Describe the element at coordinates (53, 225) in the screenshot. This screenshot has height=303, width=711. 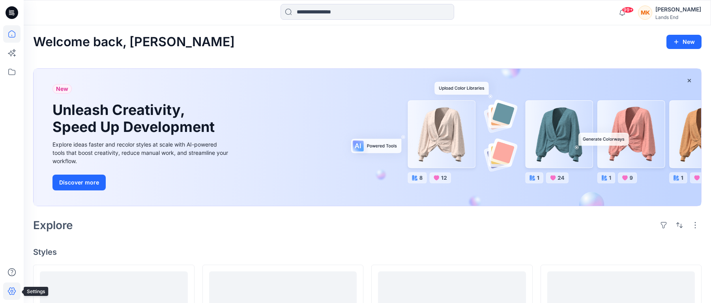
I see `h2: Explore` at that location.